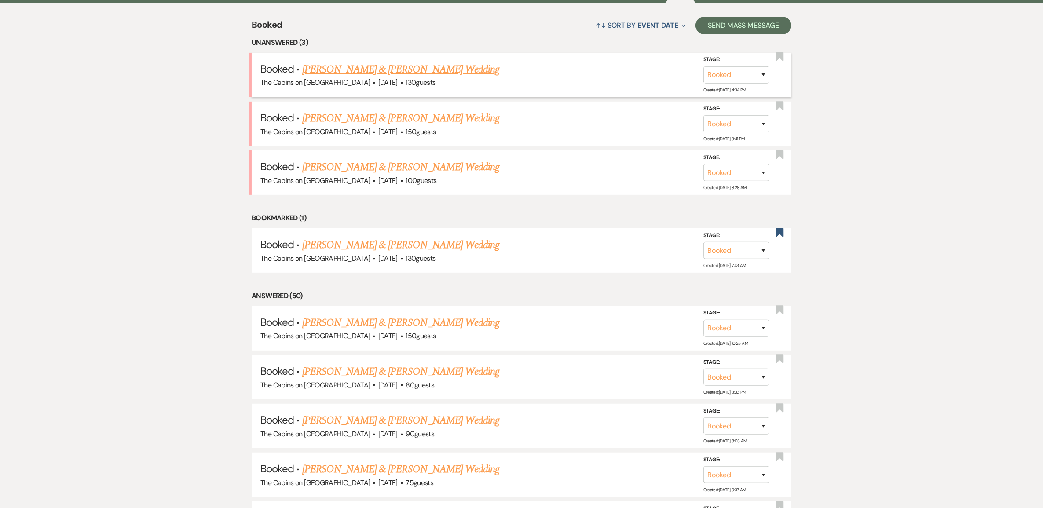  What do you see at coordinates (421, 180) in the screenshot?
I see `span: 100 guests` at bounding box center [421, 180].